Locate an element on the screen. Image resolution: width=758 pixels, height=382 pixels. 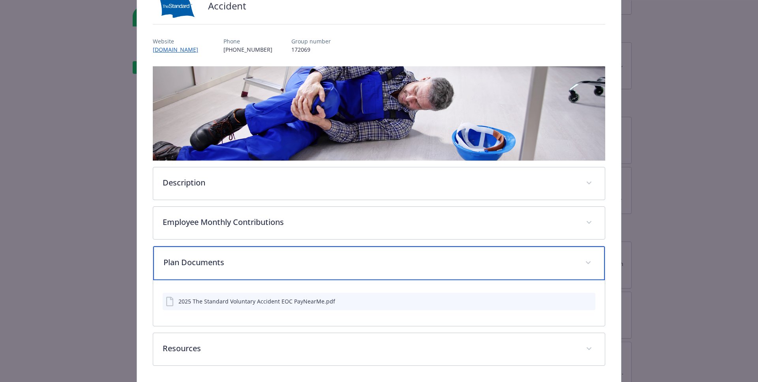
div: Resources is located at coordinates (379, 349).